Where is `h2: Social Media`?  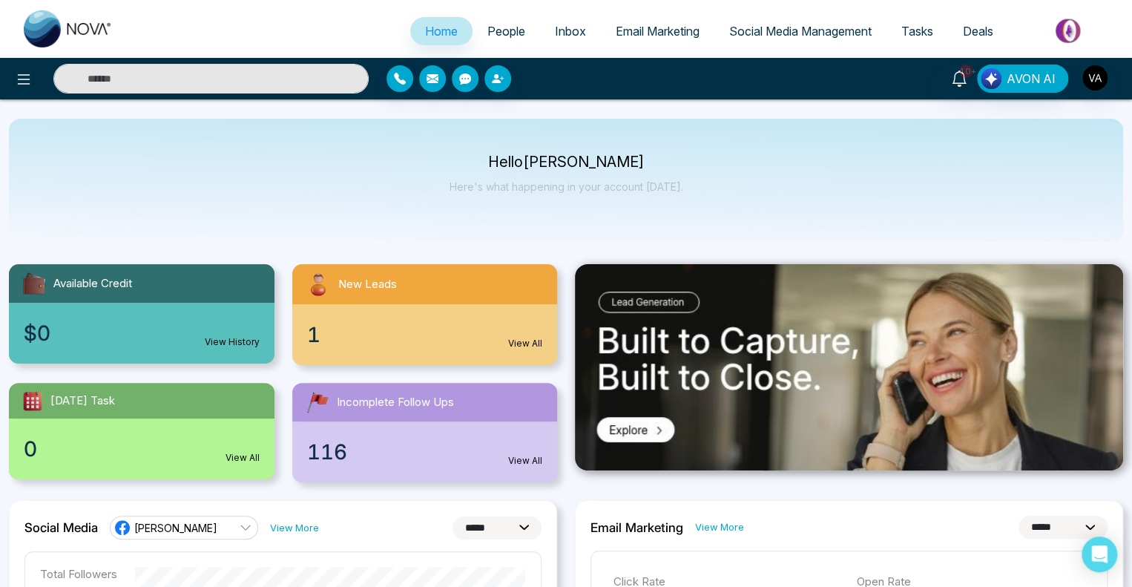
h2: Social Media is located at coordinates (61, 527).